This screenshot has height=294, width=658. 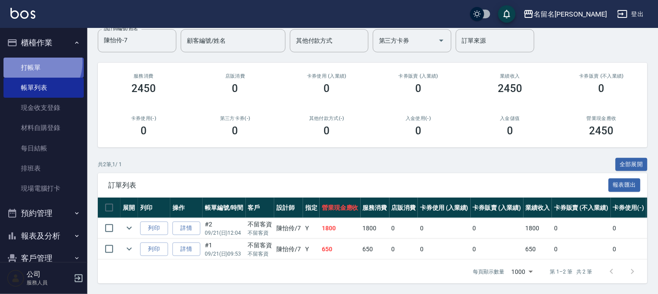 I want to click on td: #2, so click(x=224, y=228).